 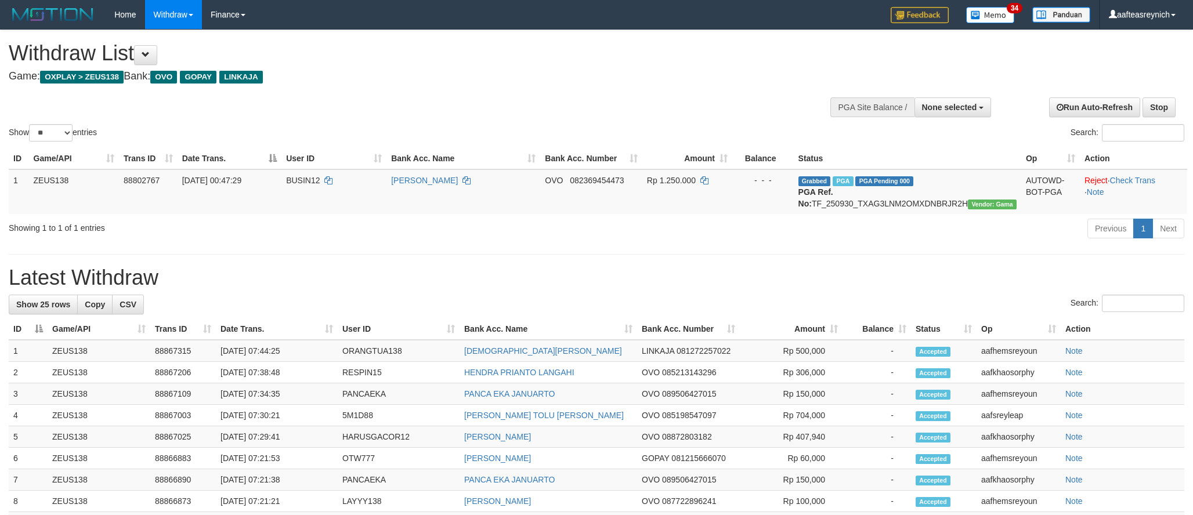 What do you see at coordinates (183, 480) in the screenshot?
I see `td: 88866890` at bounding box center [183, 480].